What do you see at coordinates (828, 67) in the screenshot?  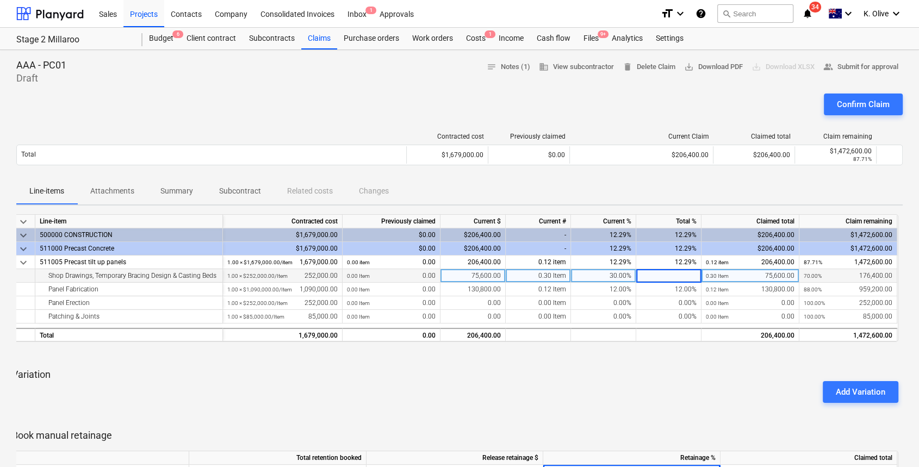 I see `span: people_alt` at bounding box center [828, 67].